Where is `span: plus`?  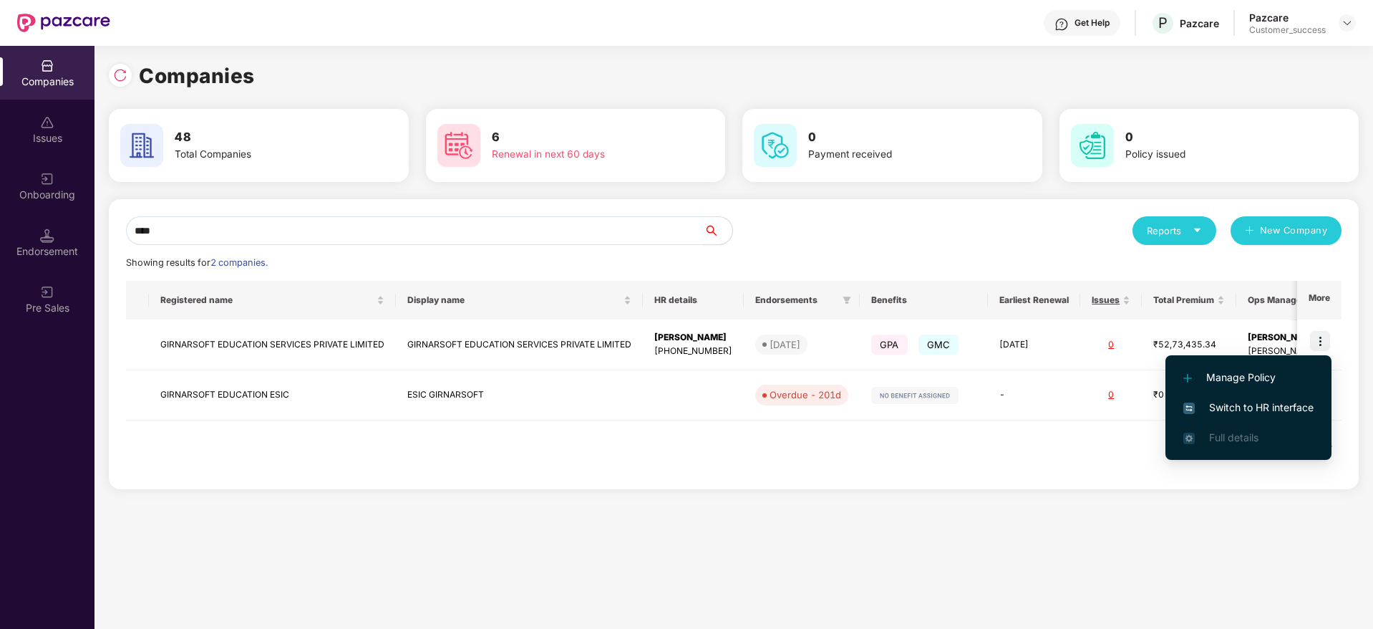
span: plus is located at coordinates (1250, 231).